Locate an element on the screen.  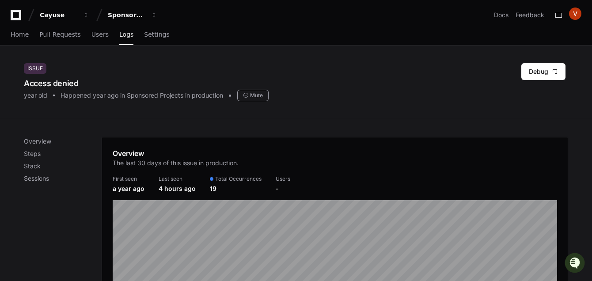
a: Powered byPylon is located at coordinates (84, 96).